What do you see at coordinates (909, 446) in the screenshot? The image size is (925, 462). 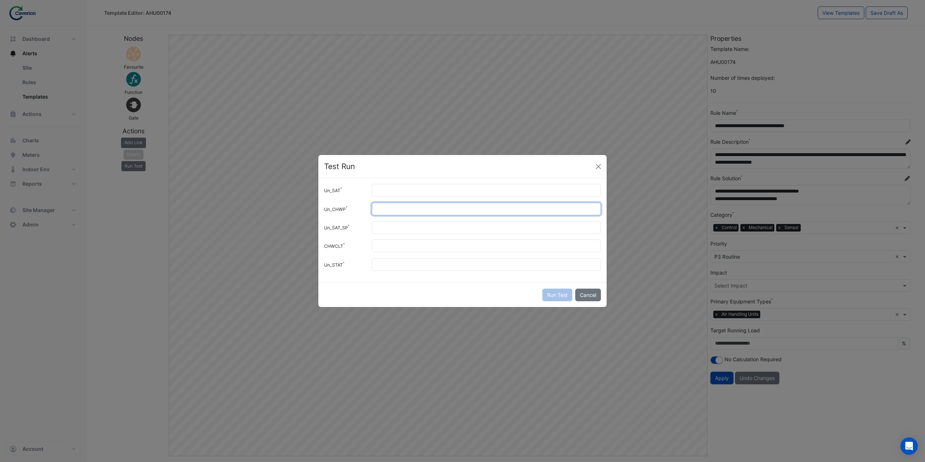 I see `div: Open Intercom Messenger` at bounding box center [909, 446].